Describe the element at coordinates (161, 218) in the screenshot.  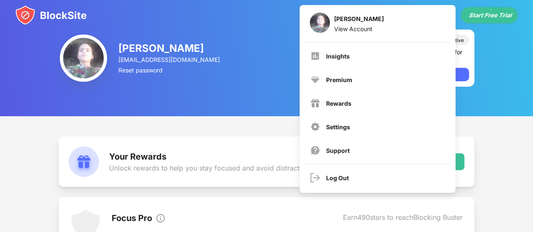
I see `img: info.svg` at that location.